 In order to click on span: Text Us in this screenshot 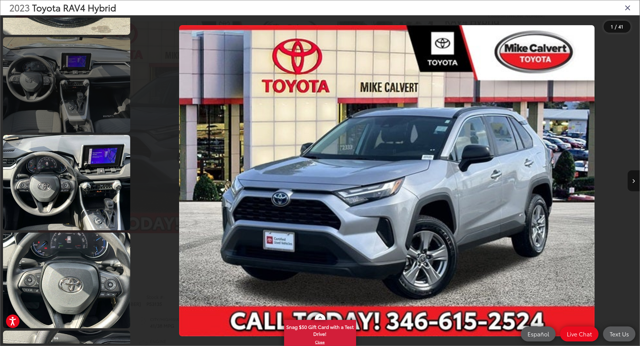, I will do `click(620, 334)`.